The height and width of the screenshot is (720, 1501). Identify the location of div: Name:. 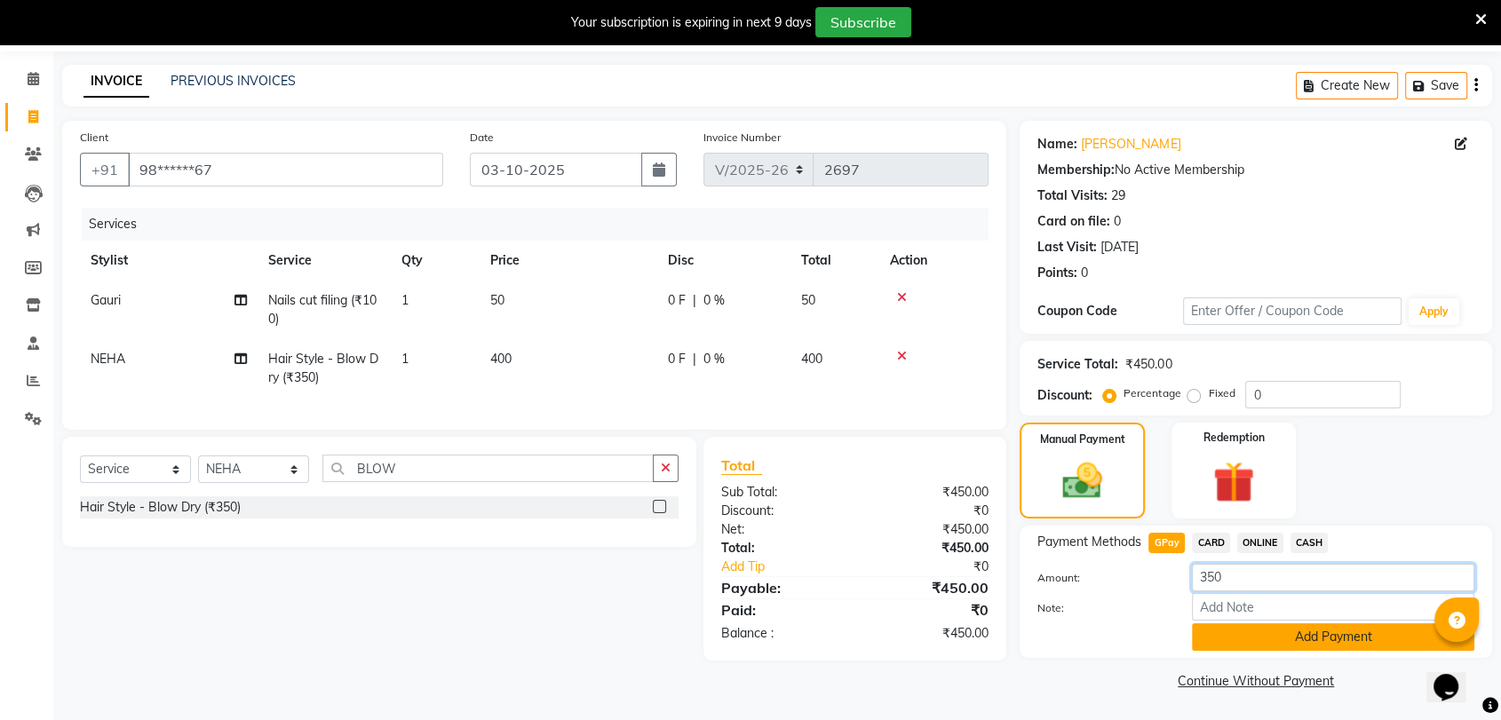
(1057, 144).